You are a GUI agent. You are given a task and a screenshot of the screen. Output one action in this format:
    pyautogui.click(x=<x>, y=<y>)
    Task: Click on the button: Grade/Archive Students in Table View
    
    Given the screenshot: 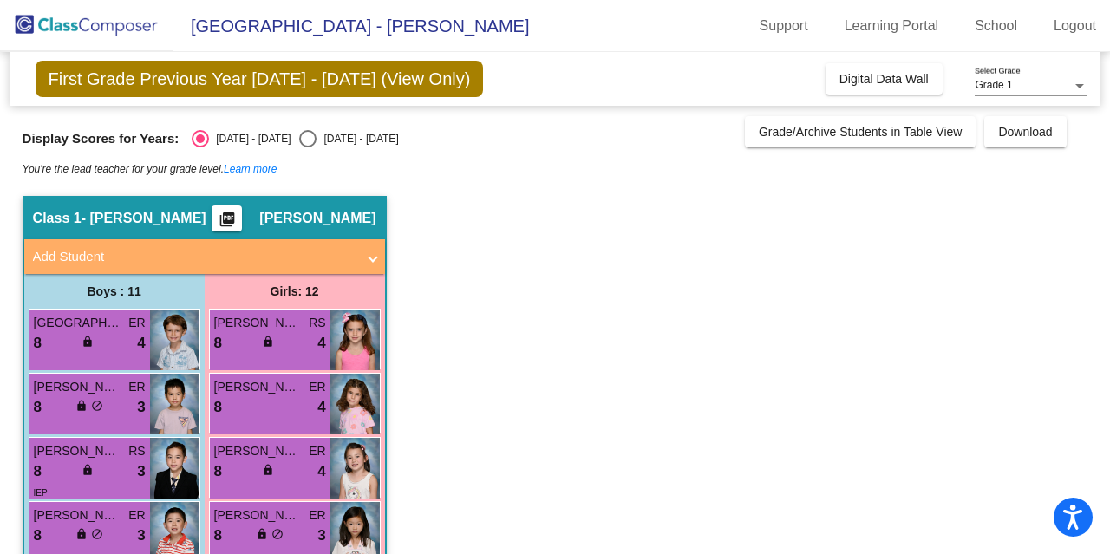 What is the action you would take?
    pyautogui.click(x=860, y=132)
    